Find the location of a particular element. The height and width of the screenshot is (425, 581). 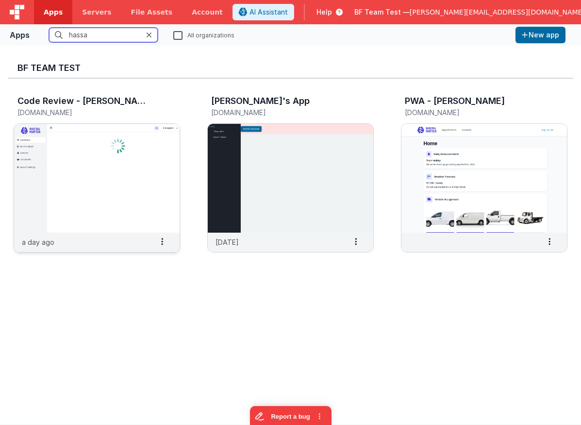

button: New app is located at coordinates (540, 35).